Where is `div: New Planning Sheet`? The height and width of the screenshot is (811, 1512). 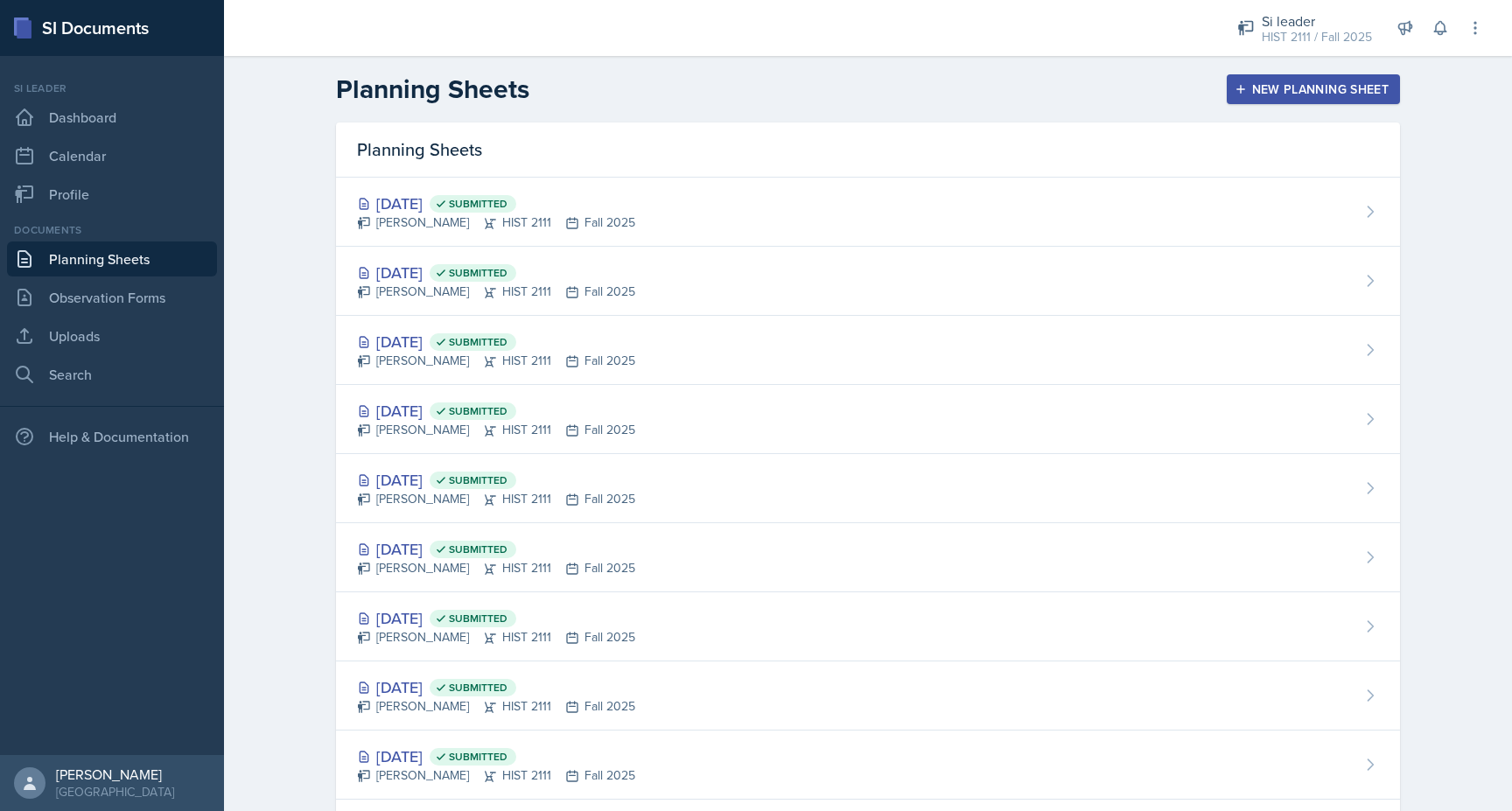 div: New Planning Sheet is located at coordinates (1314, 90).